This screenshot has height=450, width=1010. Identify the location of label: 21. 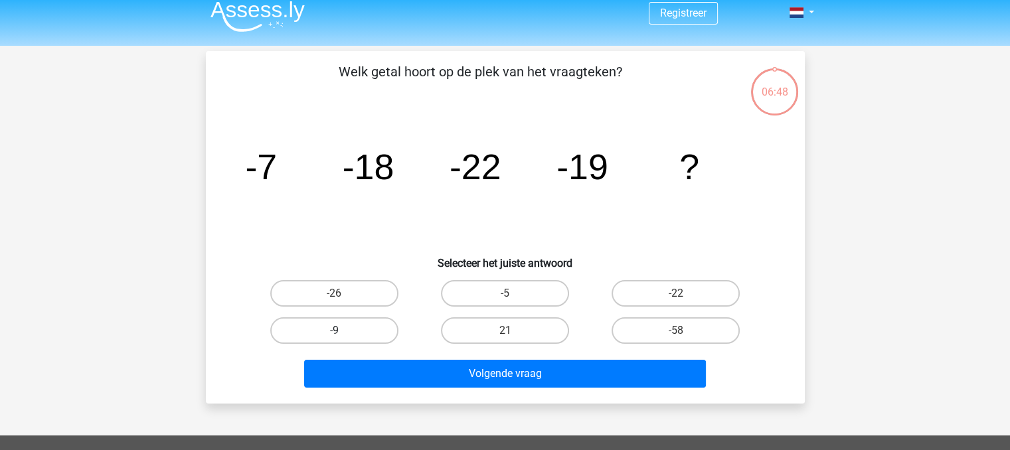
(505, 331).